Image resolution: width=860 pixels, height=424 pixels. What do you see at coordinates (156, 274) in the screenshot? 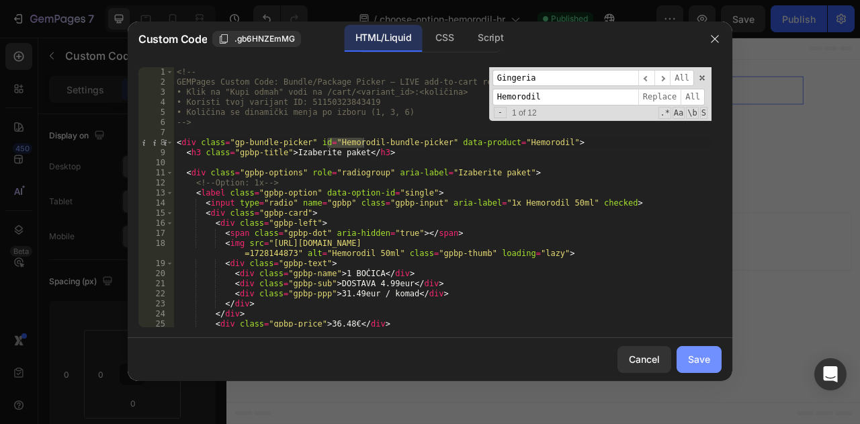
I see `div: 20` at bounding box center [156, 274].